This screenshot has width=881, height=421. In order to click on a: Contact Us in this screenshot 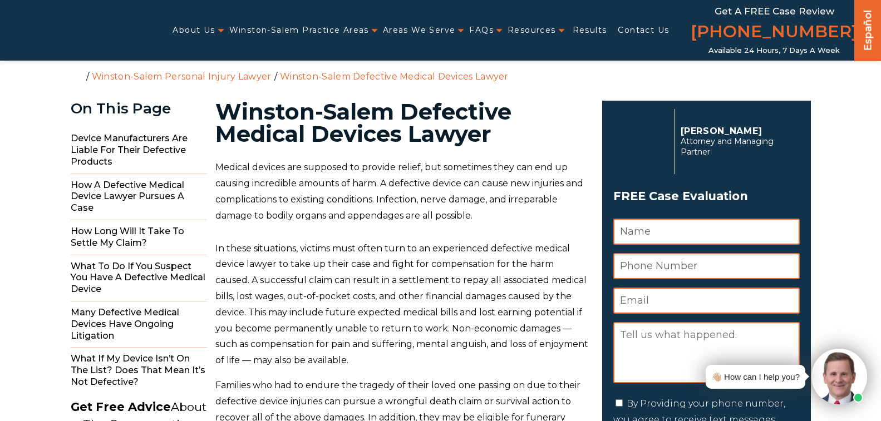, I will do `click(643, 30)`.